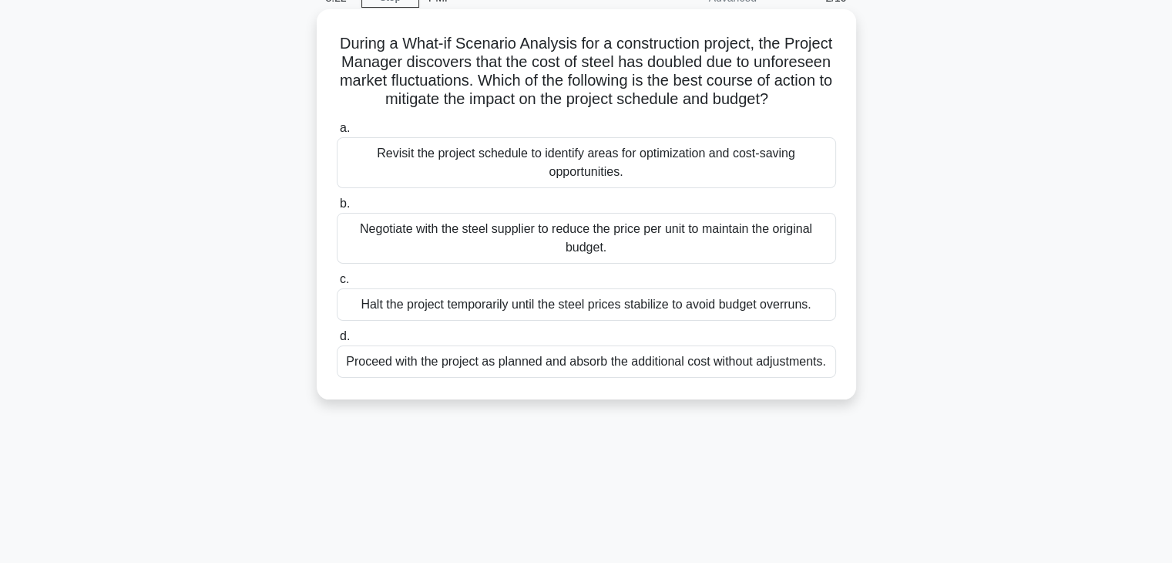 This screenshot has width=1172, height=563. What do you see at coordinates (345, 278) in the screenshot?
I see `span: c.` at bounding box center [345, 278].